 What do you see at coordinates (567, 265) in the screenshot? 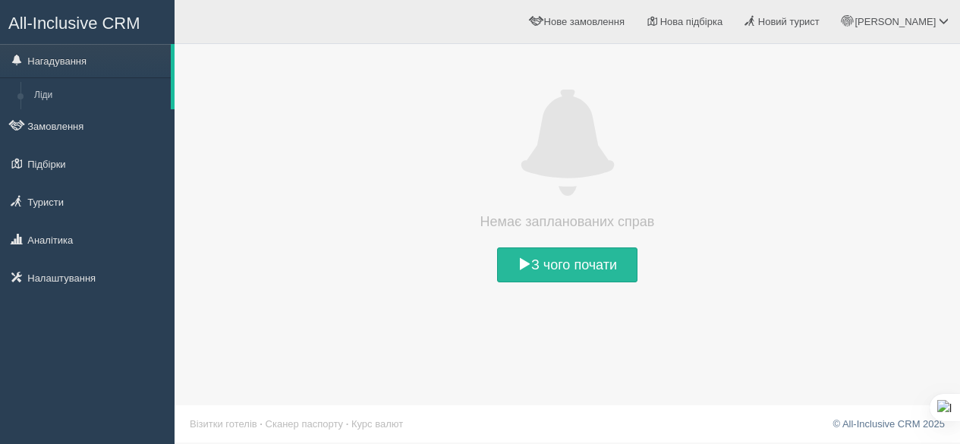
I see `a: З чого почати` at bounding box center [567, 265].